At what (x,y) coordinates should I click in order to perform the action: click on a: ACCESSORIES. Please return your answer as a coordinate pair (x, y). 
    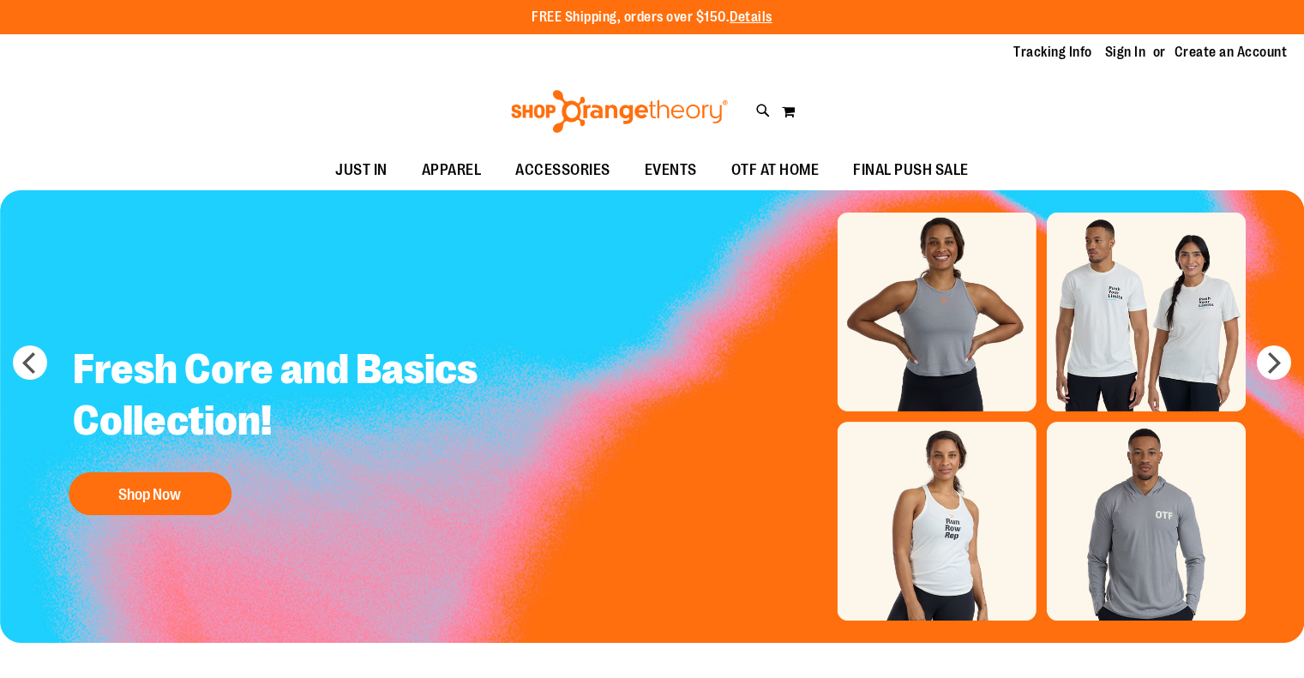
    Looking at the image, I should click on (562, 171).